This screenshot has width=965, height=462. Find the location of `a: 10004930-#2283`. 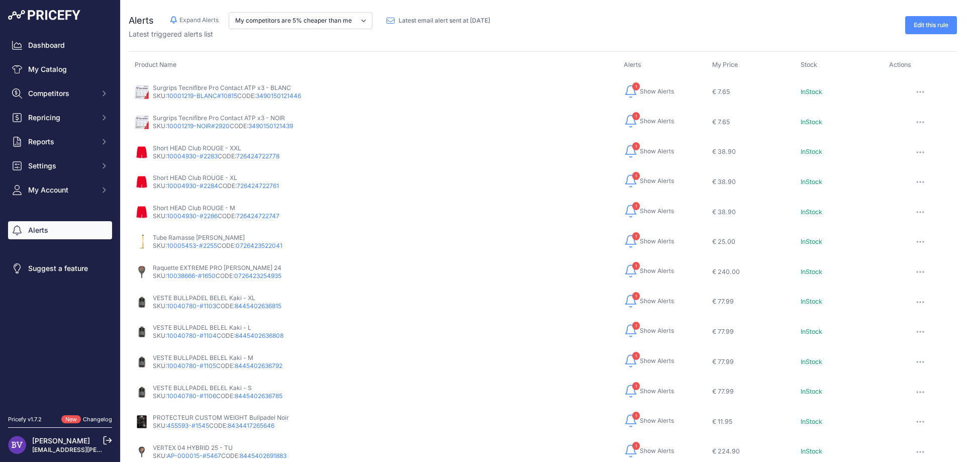

a: 10004930-#2283 is located at coordinates (192, 156).